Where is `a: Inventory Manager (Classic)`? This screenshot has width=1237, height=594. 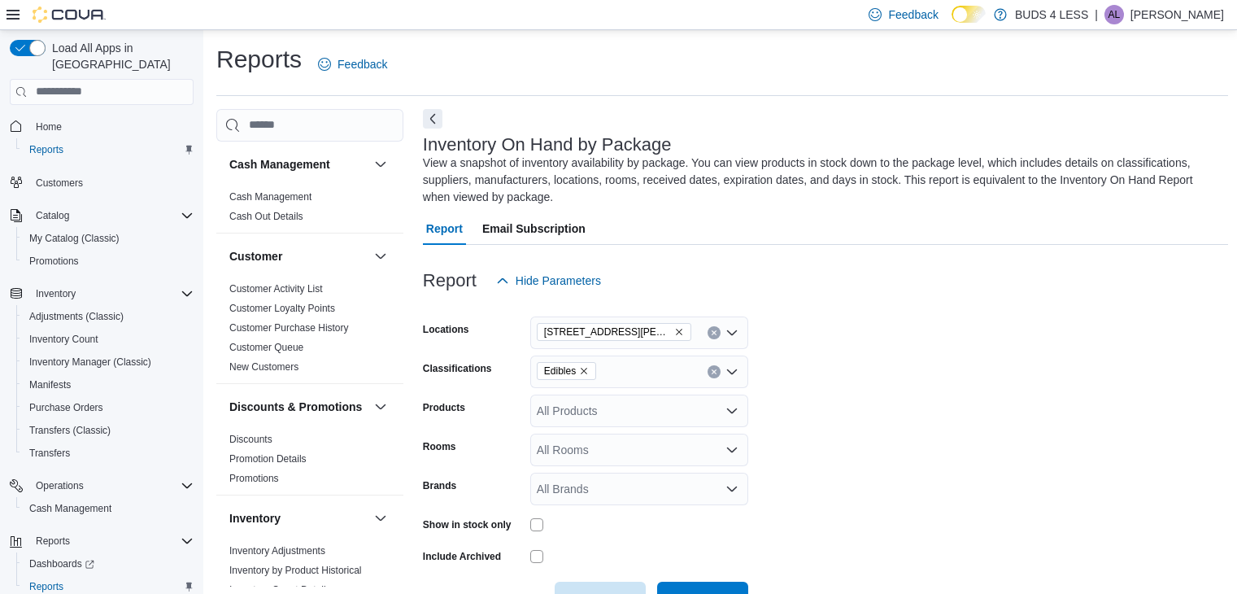 a: Inventory Manager (Classic) is located at coordinates (90, 362).